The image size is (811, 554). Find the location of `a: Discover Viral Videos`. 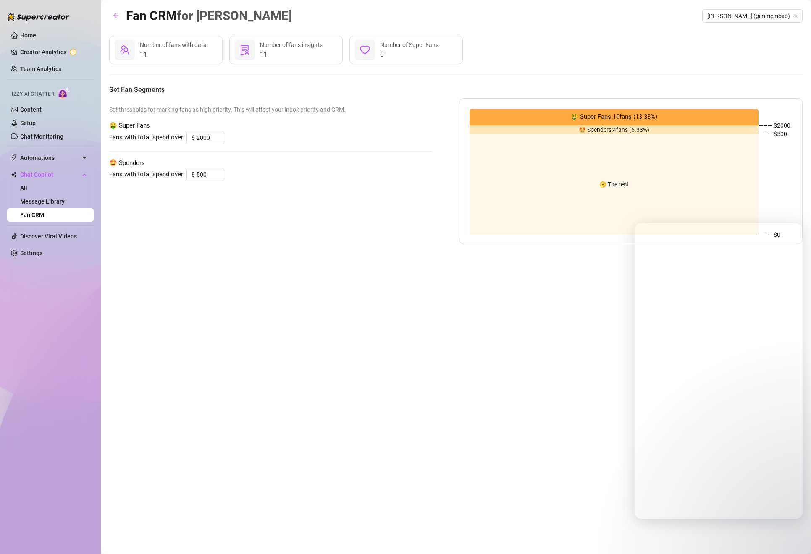

a: Discover Viral Videos is located at coordinates (48, 236).